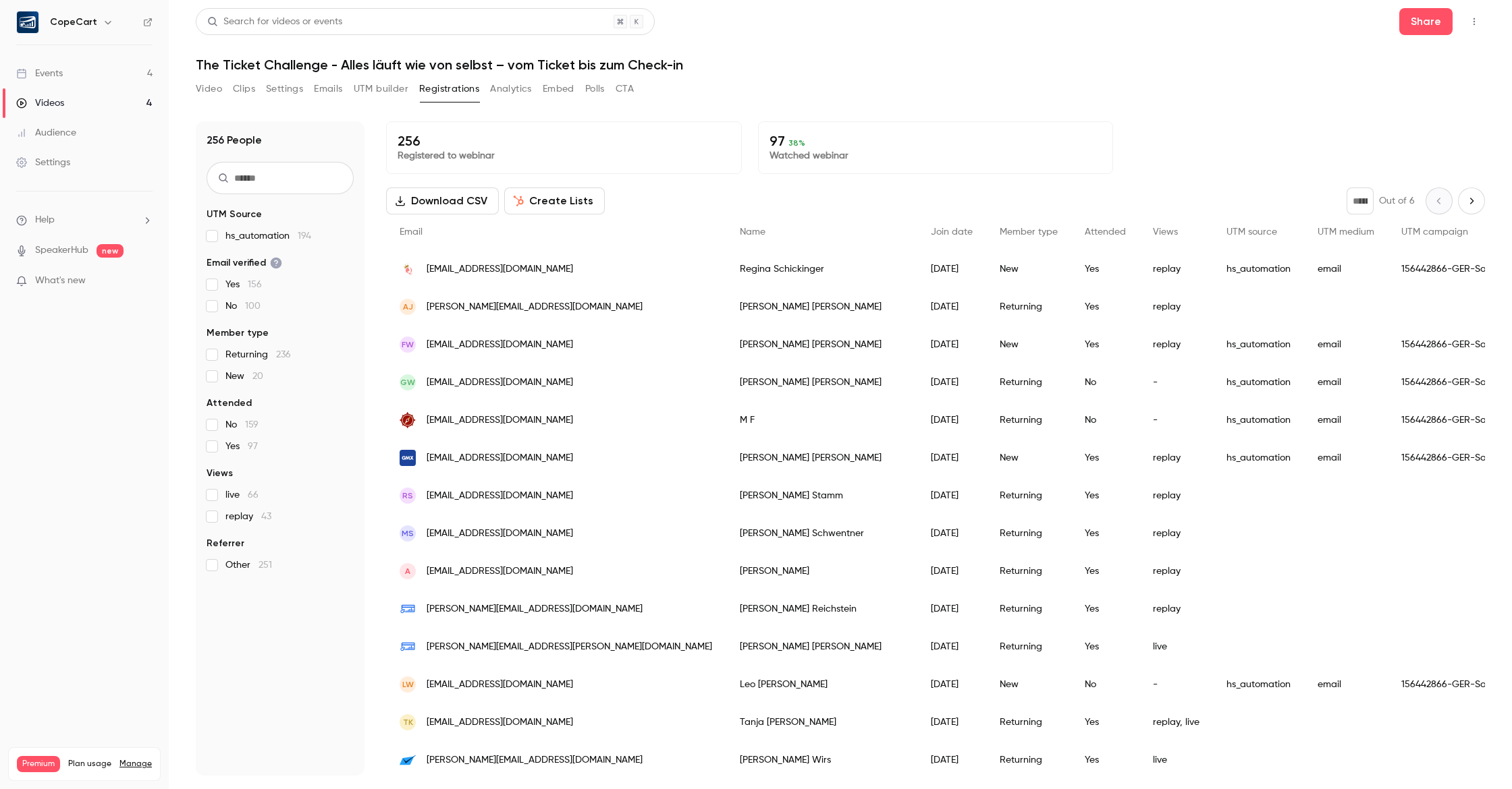 The width and height of the screenshot is (1512, 789). What do you see at coordinates (40, 103) in the screenshot?
I see `div: Videos` at bounding box center [40, 103].